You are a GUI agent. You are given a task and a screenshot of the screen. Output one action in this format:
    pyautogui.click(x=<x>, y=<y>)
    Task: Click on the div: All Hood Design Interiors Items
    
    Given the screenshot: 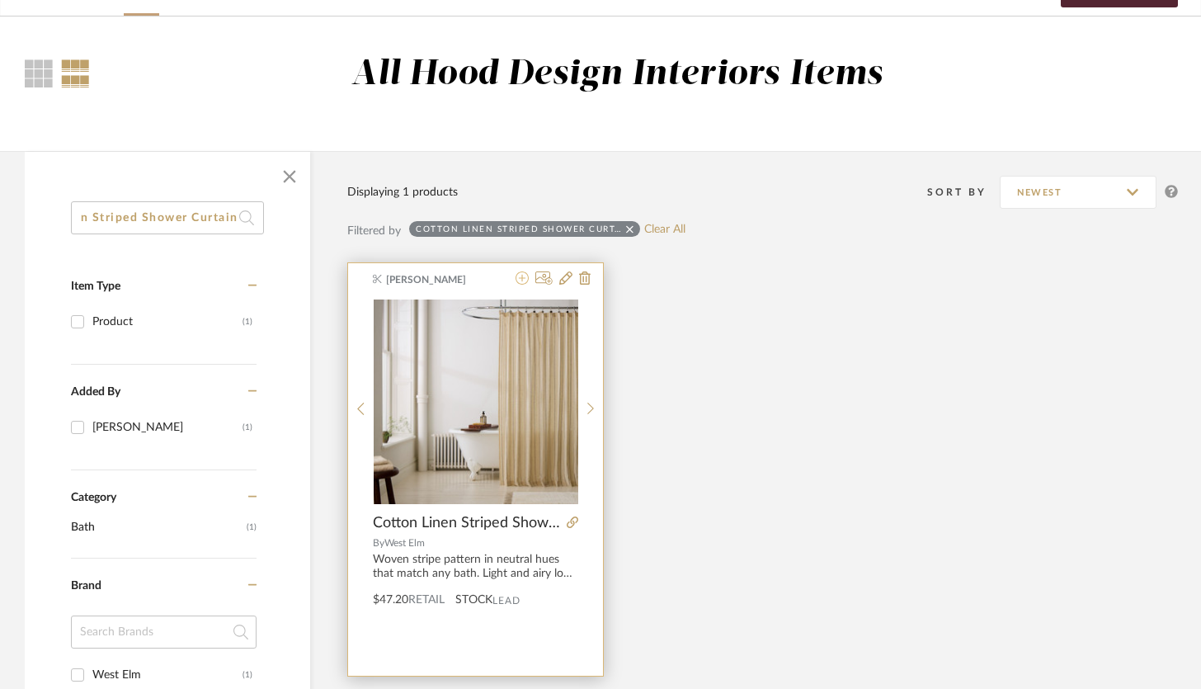 What is the action you would take?
    pyautogui.click(x=617, y=74)
    